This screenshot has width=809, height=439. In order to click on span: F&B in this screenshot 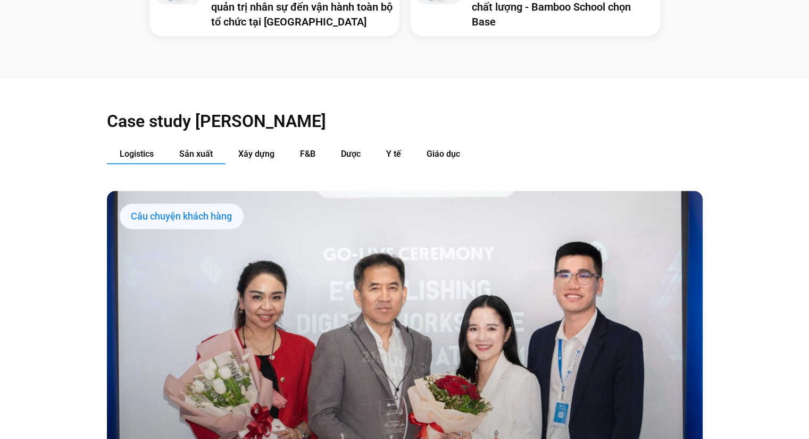, I will do `click(307, 154)`.